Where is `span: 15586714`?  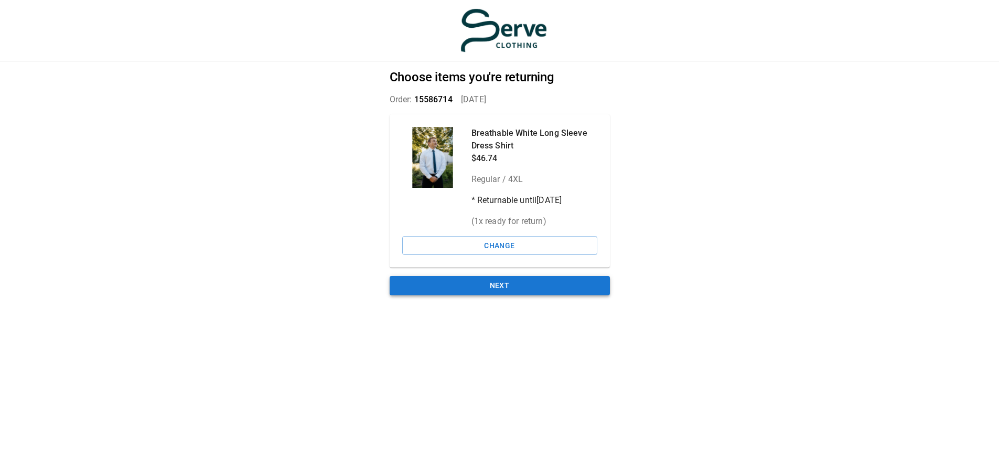
span: 15586714 is located at coordinates (433, 99).